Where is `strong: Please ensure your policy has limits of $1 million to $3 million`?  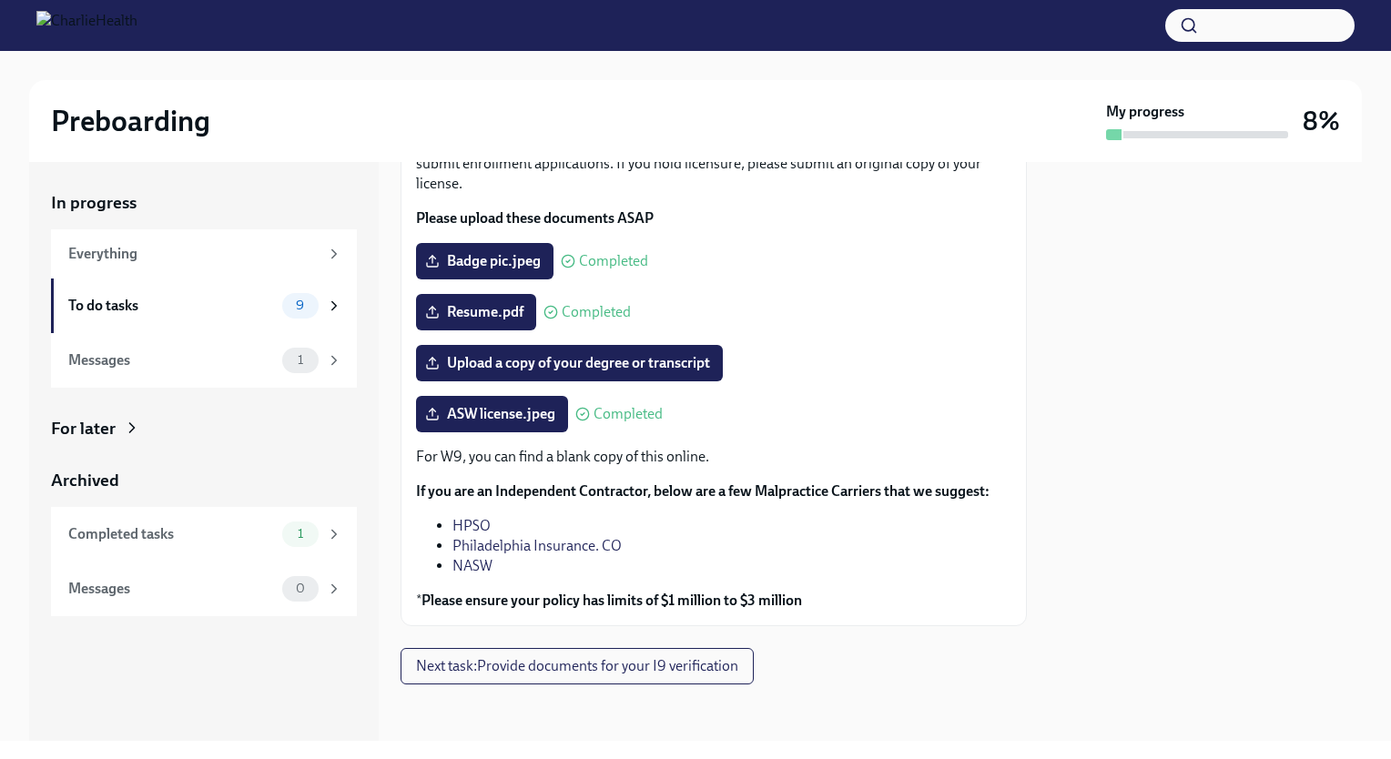 strong: Please ensure your policy has limits of $1 million to $3 million is located at coordinates (612, 600).